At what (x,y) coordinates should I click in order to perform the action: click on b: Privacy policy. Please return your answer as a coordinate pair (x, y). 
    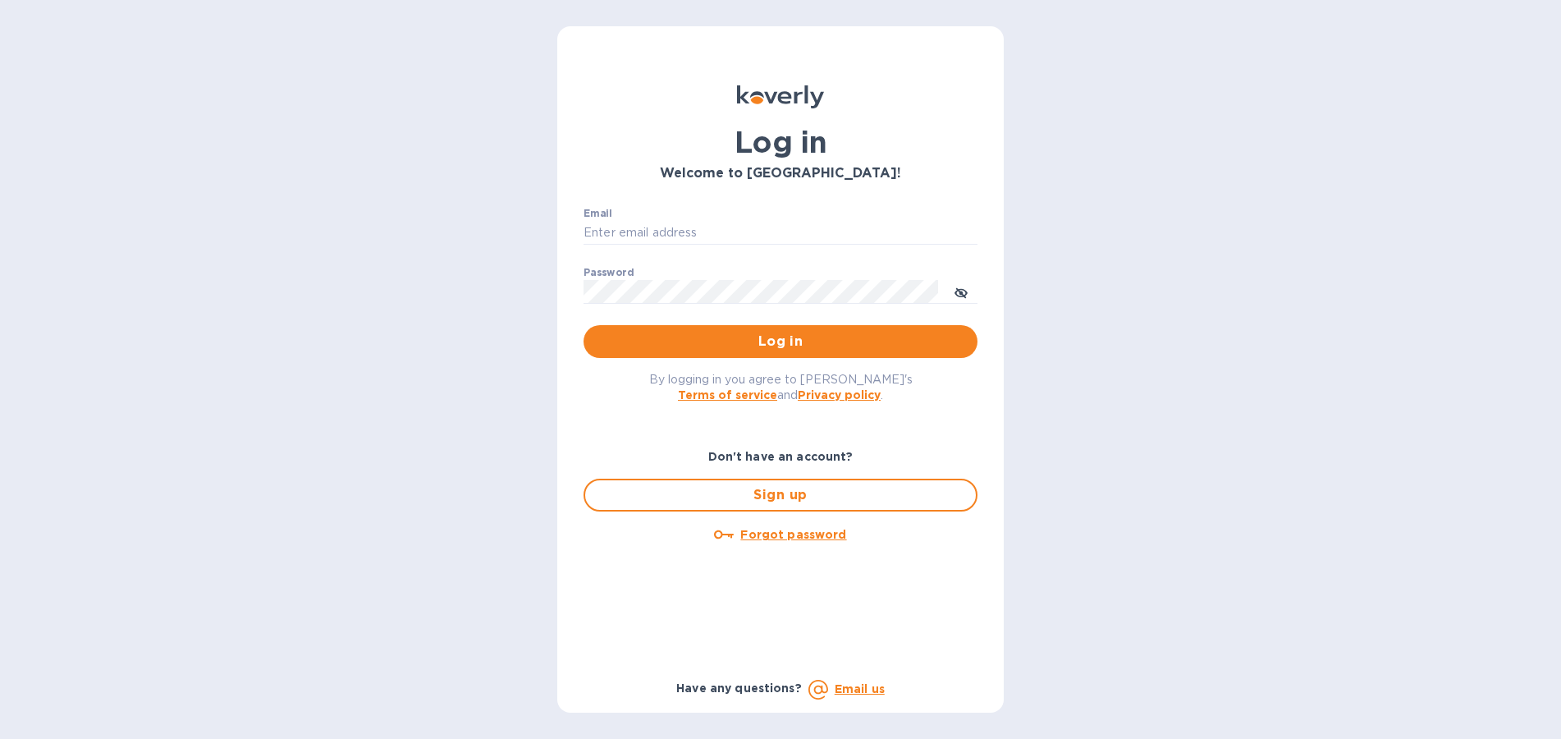
    Looking at the image, I should click on (839, 395).